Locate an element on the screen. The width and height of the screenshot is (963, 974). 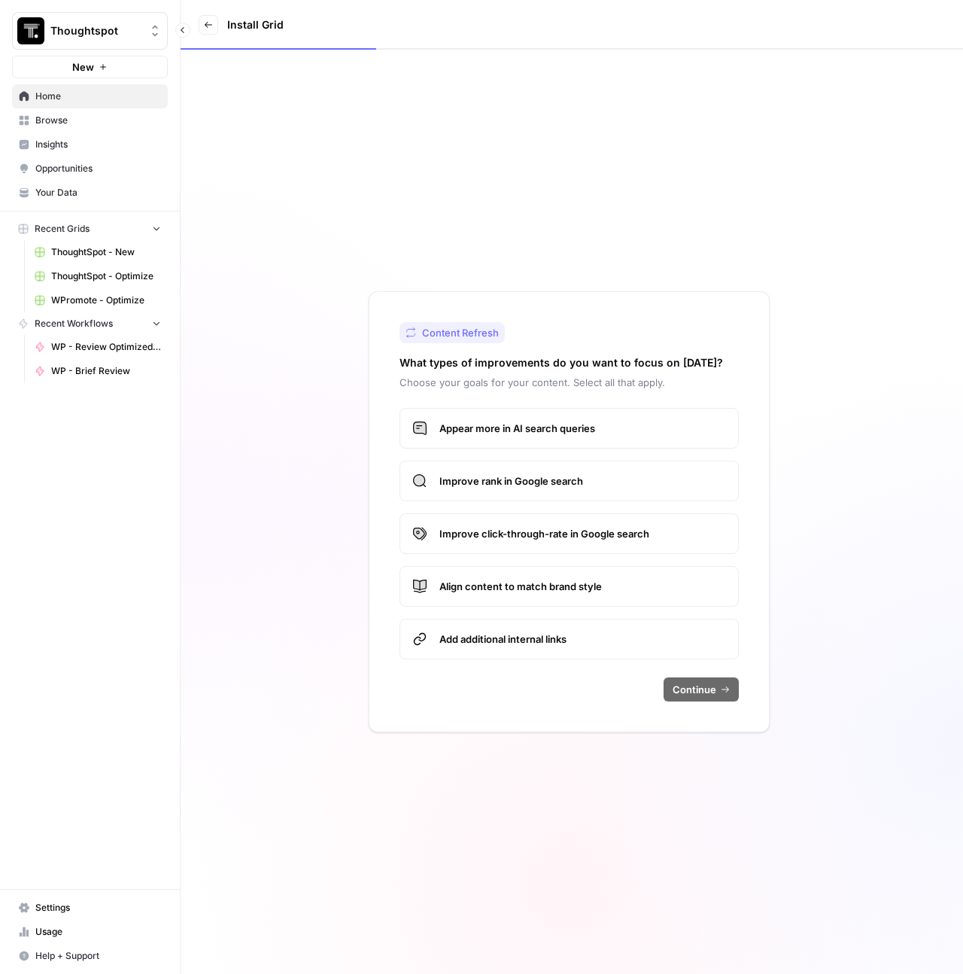
span: Settings is located at coordinates (98, 907).